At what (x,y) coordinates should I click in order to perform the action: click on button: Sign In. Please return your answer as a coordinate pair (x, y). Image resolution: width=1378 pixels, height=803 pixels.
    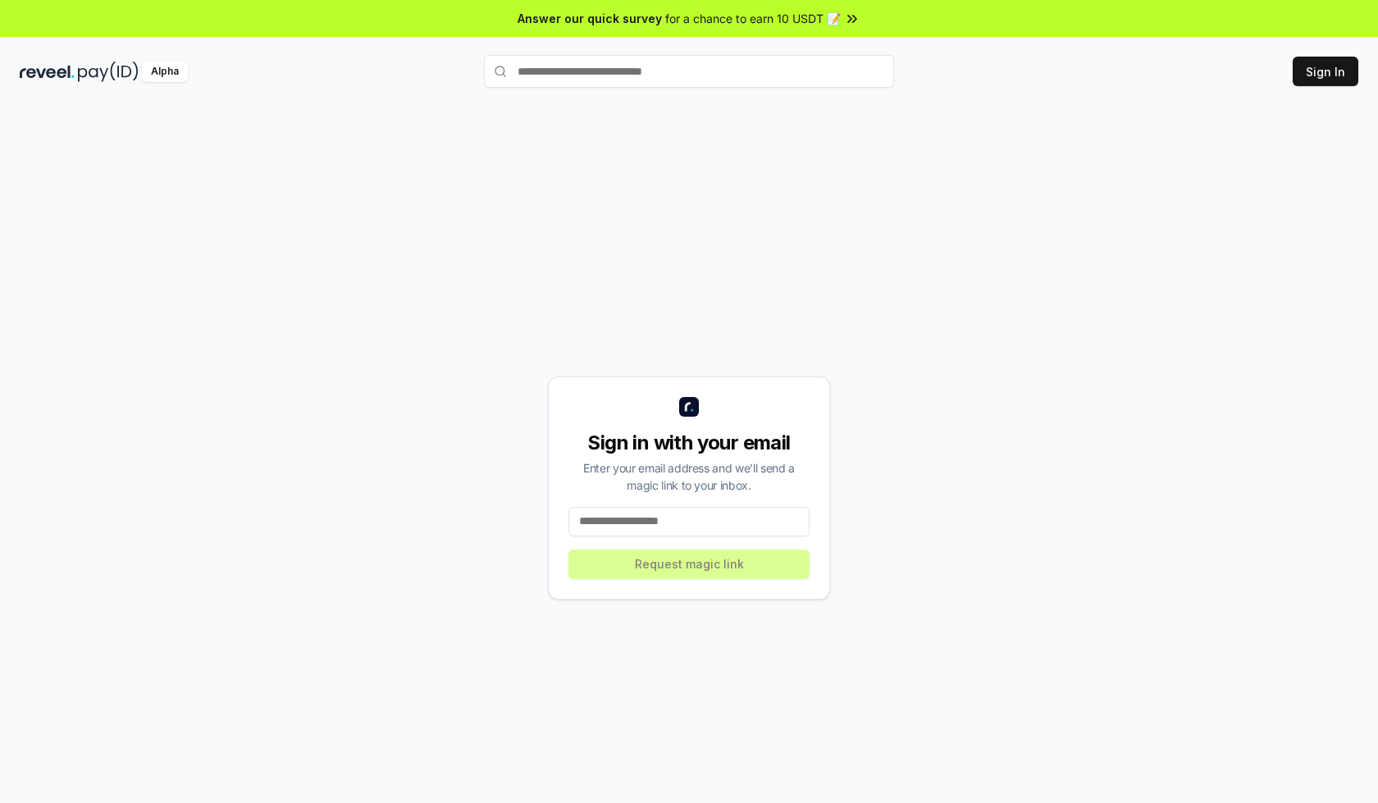
    Looking at the image, I should click on (1326, 71).